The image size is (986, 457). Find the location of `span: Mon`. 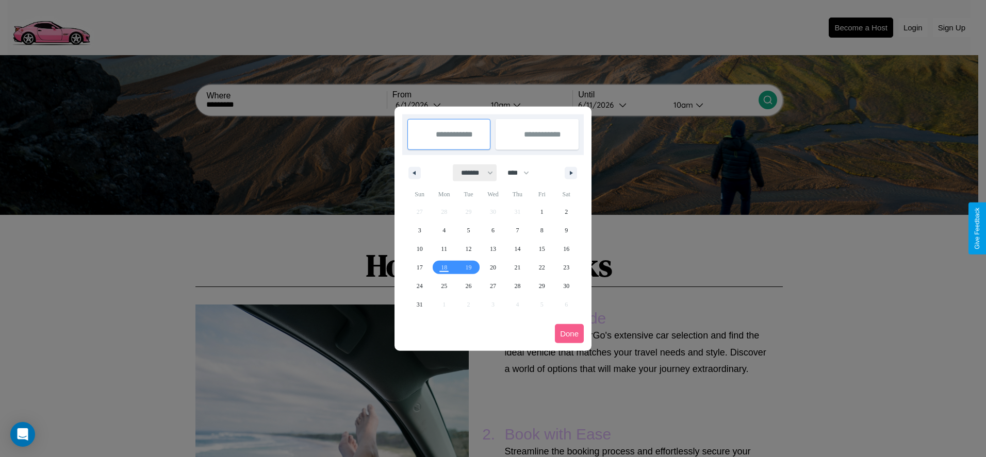

span: Mon is located at coordinates (443, 194).